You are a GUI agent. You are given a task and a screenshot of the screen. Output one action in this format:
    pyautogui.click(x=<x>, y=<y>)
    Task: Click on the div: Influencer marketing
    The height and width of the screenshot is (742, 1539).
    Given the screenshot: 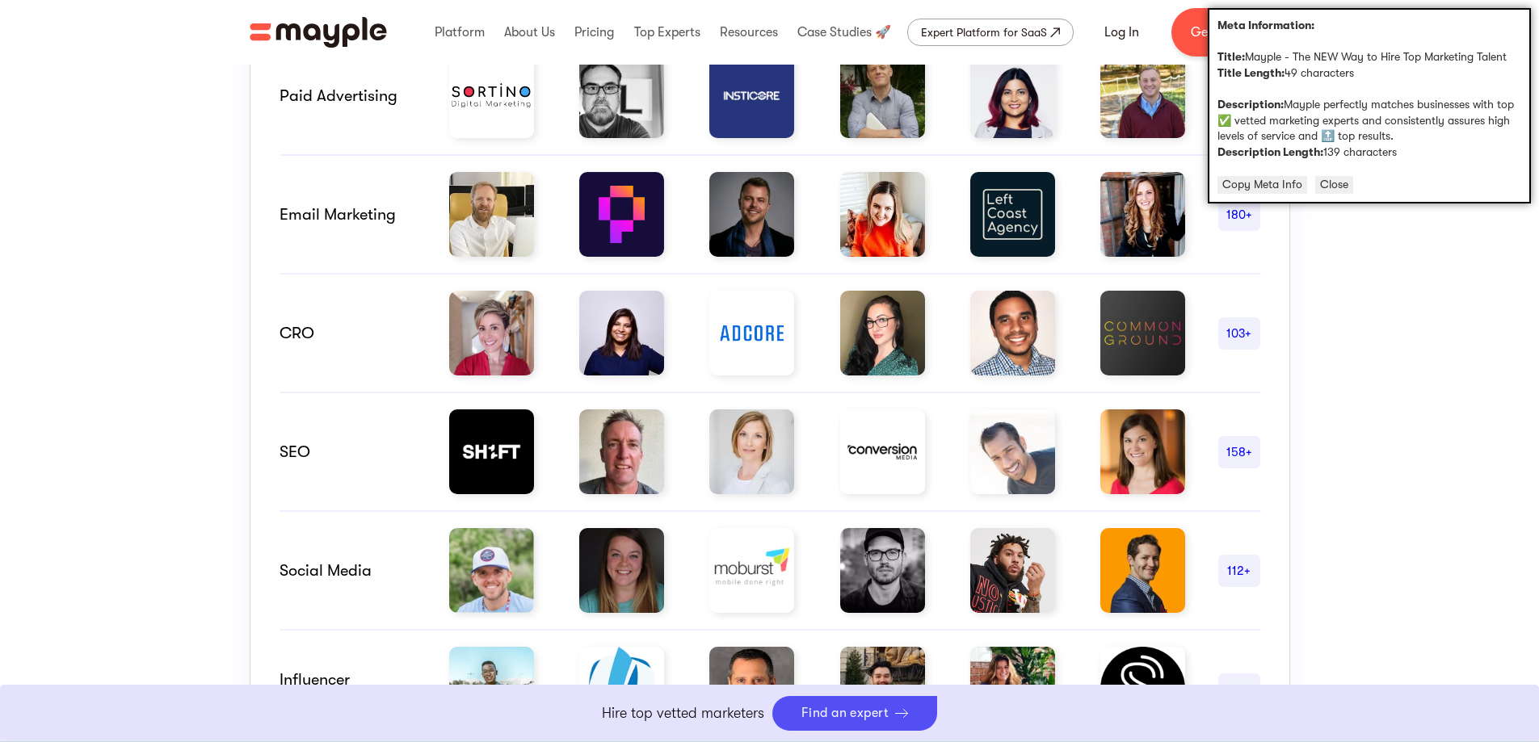 What is the action you would take?
    pyautogui.click(x=348, y=690)
    